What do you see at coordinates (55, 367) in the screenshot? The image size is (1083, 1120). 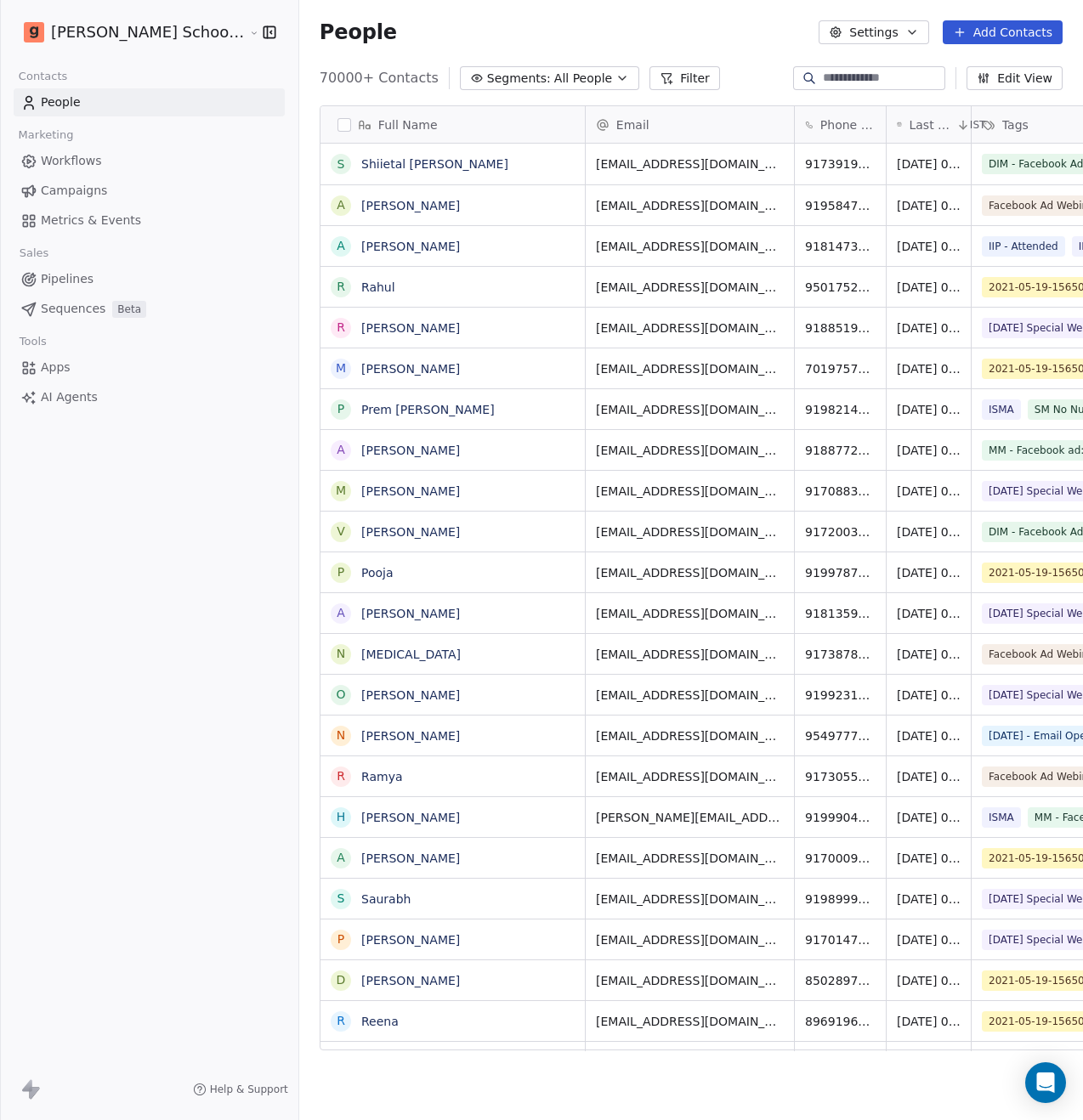 I see `span: Apps` at bounding box center [55, 367].